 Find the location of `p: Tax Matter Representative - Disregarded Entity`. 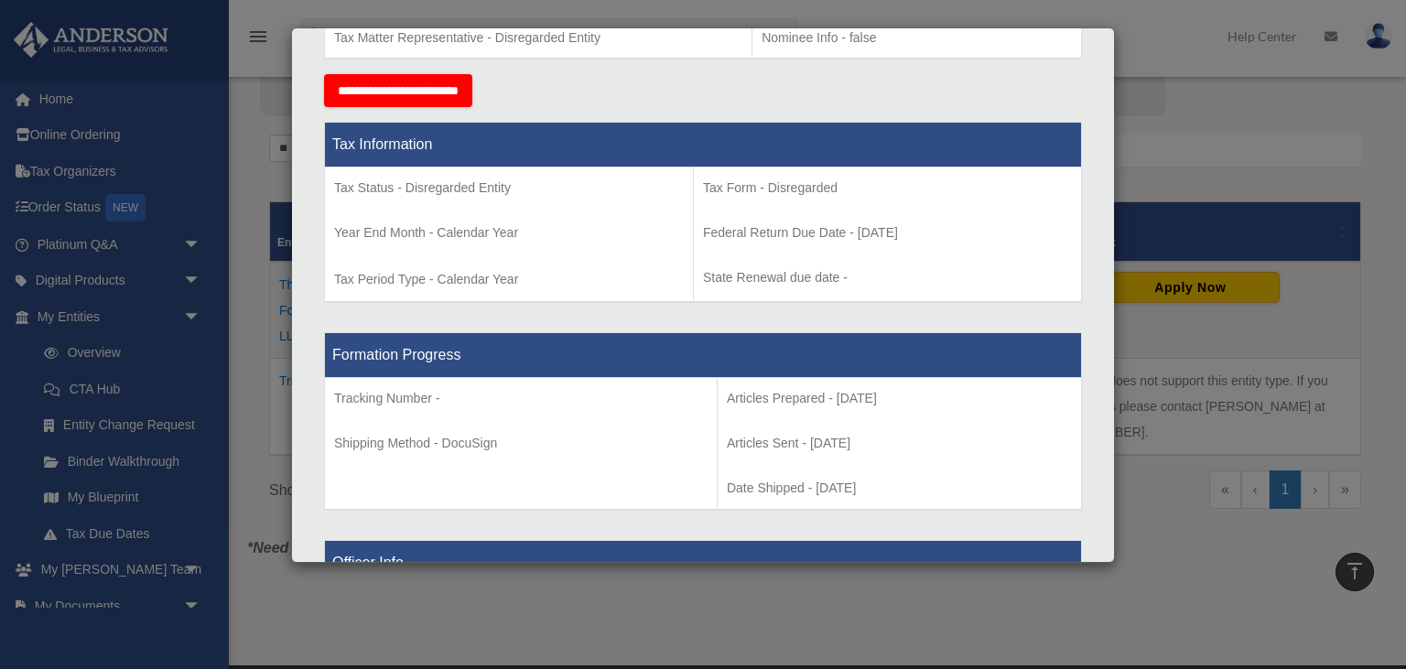

p: Tax Matter Representative - Disregarded Entity is located at coordinates (538, 38).